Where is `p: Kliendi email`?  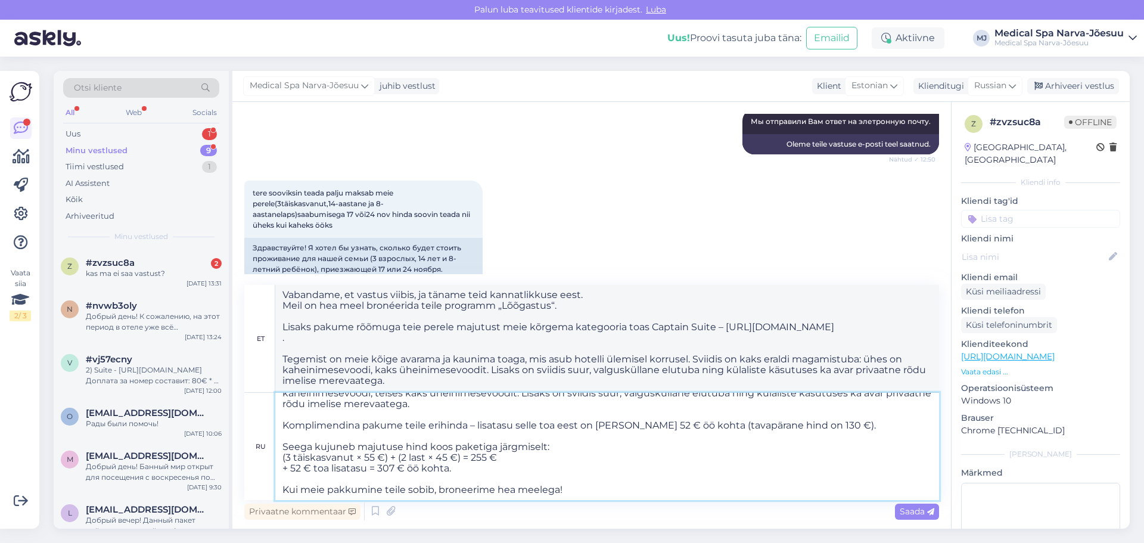
p: Kliendi email is located at coordinates (1040, 277).